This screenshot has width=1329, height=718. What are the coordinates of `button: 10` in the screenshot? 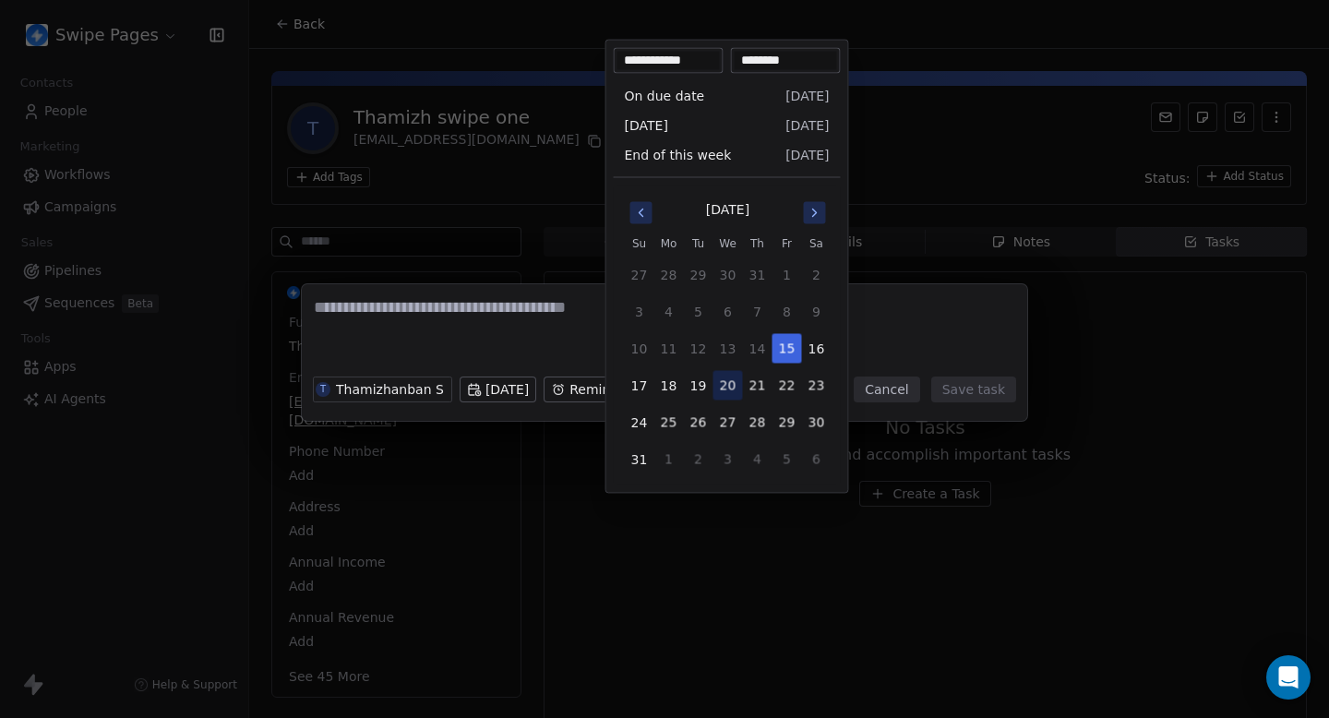 It's located at (639, 349).